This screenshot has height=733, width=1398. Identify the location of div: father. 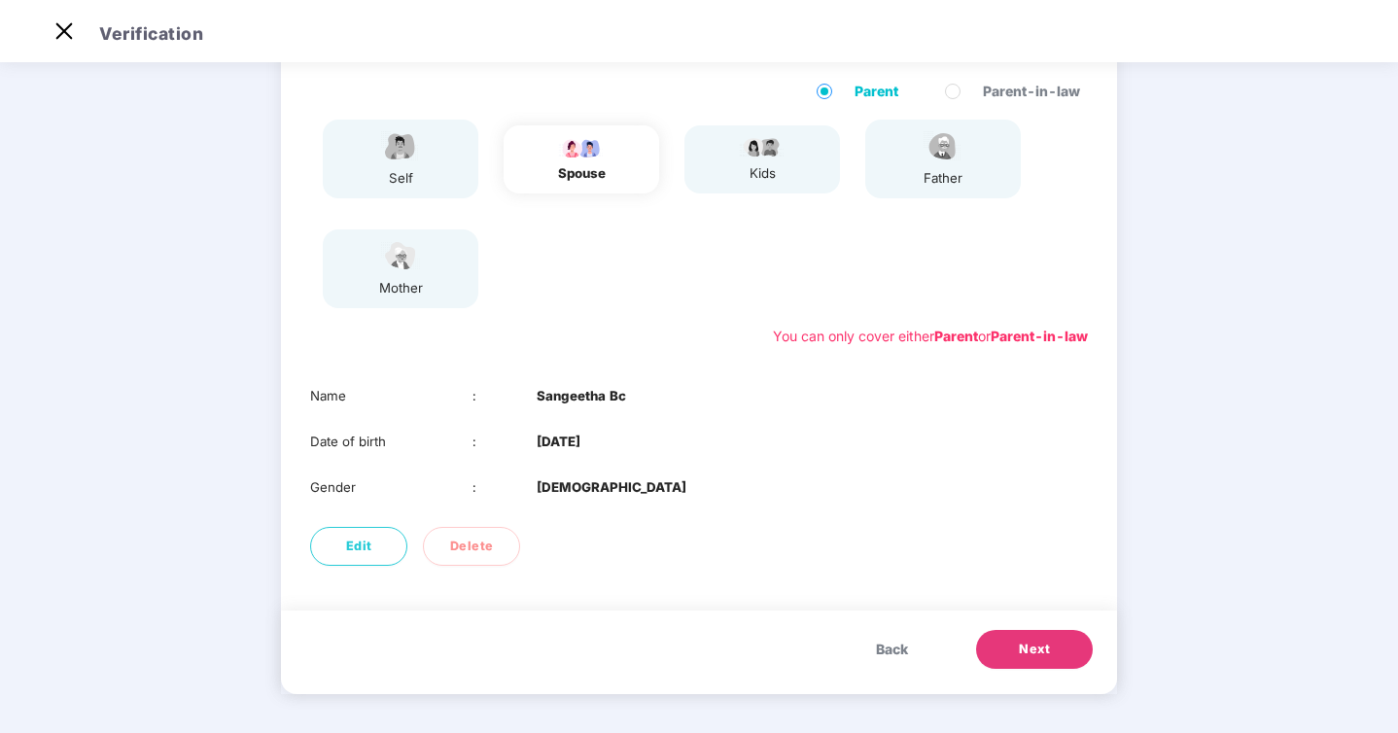
(943, 178).